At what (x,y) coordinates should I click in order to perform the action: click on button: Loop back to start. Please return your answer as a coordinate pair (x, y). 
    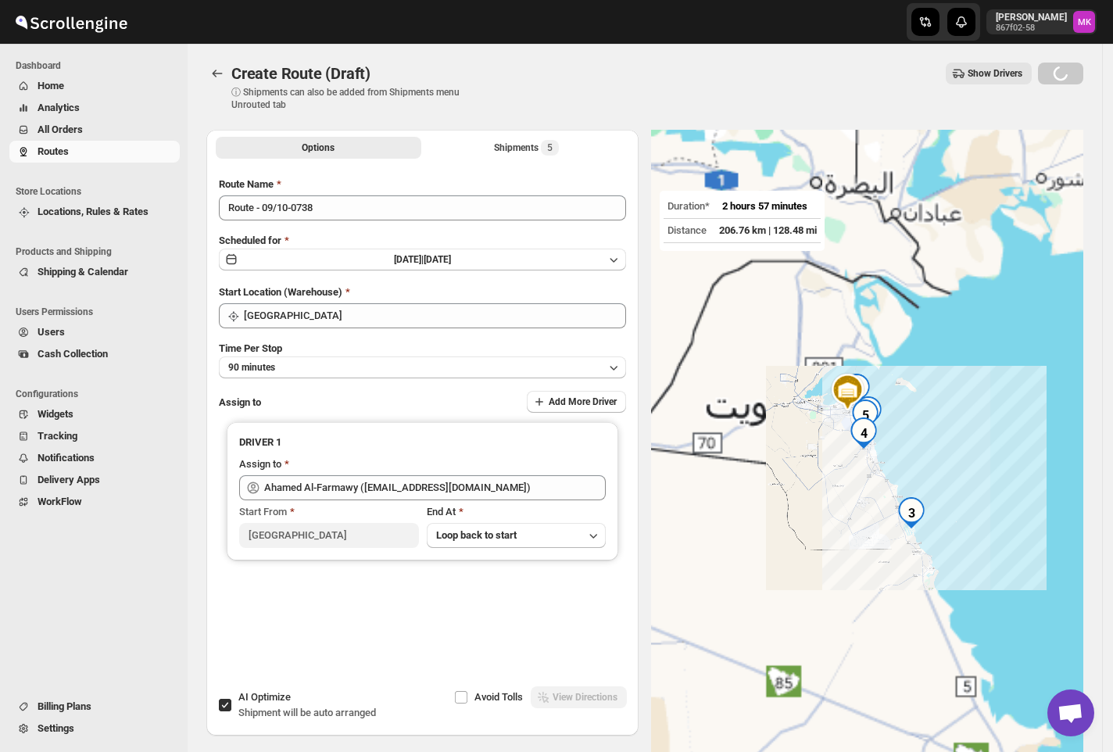
    Looking at the image, I should click on (517, 535).